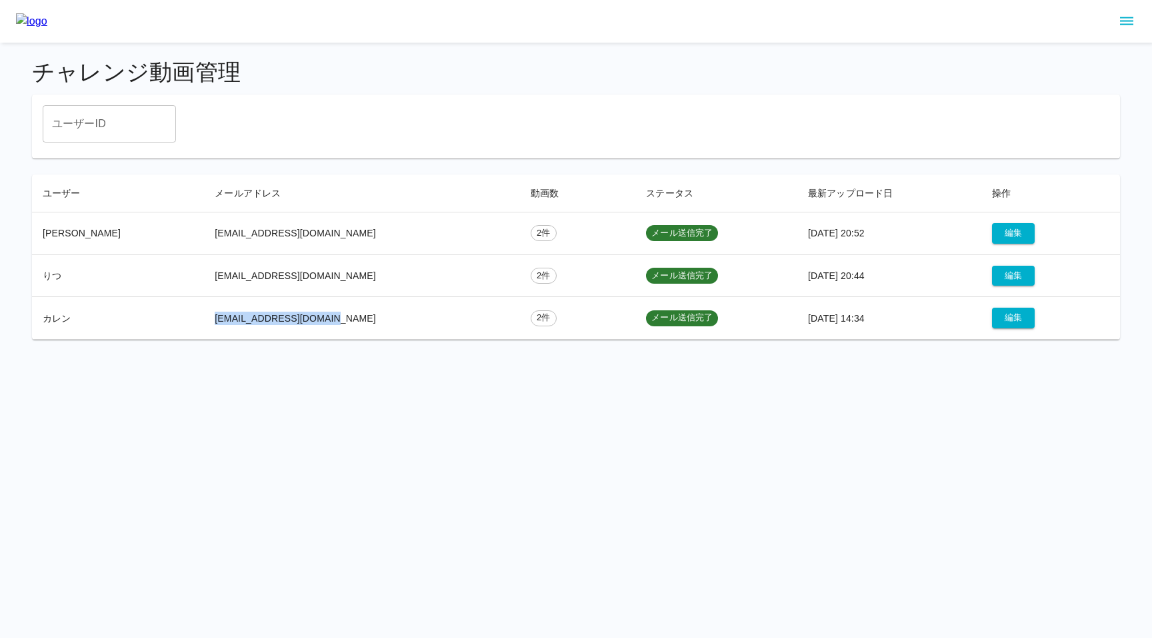  What do you see at coordinates (1126, 21) in the screenshot?
I see `button: sidemenu` at bounding box center [1126, 21].